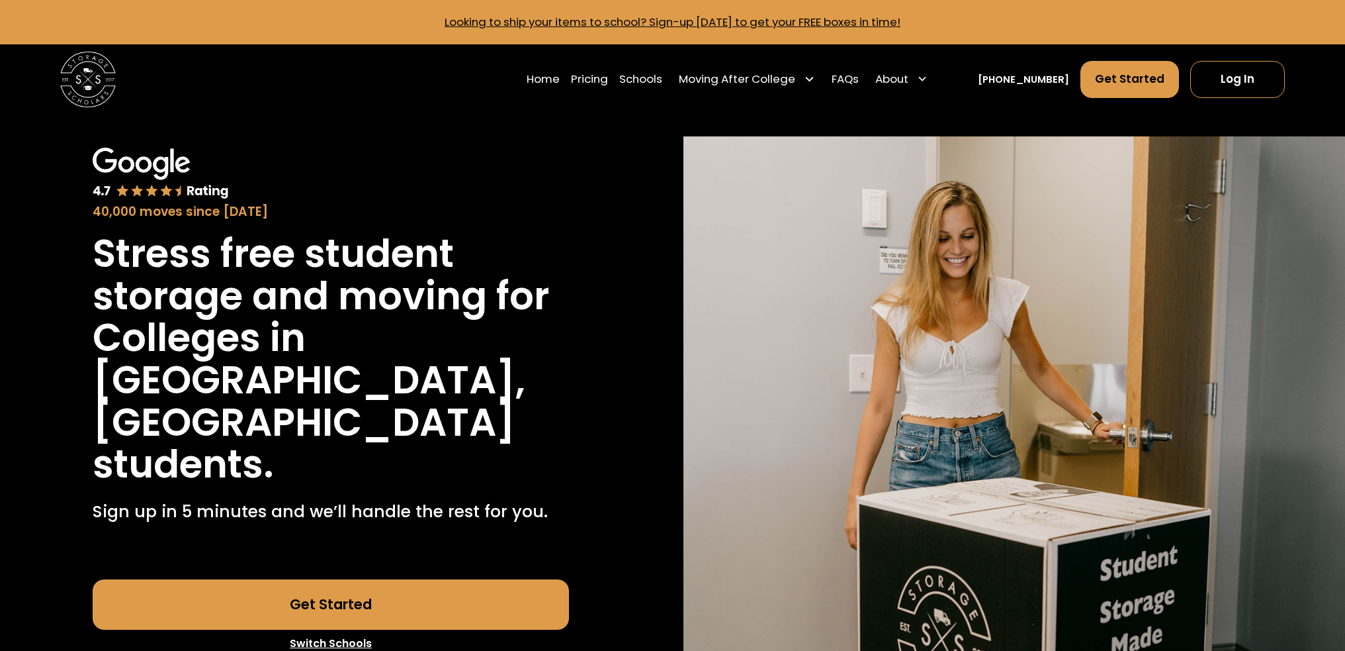 The height and width of the screenshot is (651, 1345). Describe the element at coordinates (1237, 79) in the screenshot. I see `a: Log In` at that location.